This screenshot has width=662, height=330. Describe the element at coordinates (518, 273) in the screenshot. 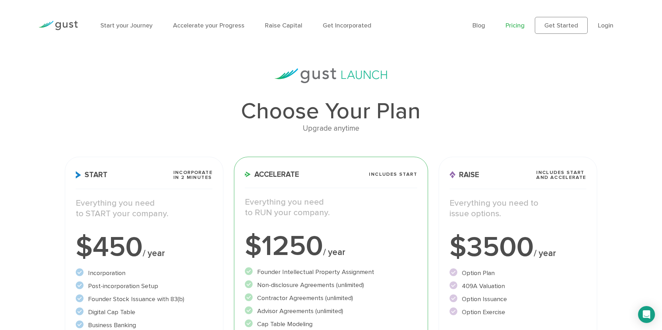

I see `li: Option Plan` at that location.